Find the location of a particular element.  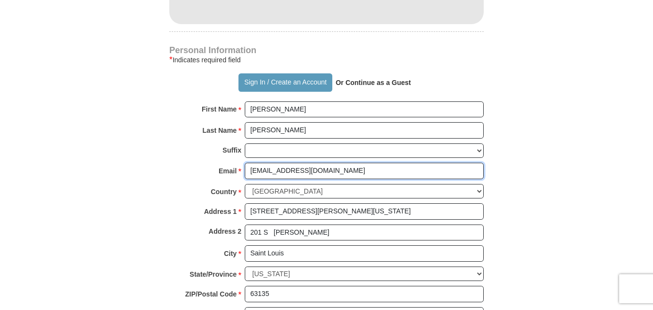

button: Sign In / Create an Account is located at coordinates (285, 83).